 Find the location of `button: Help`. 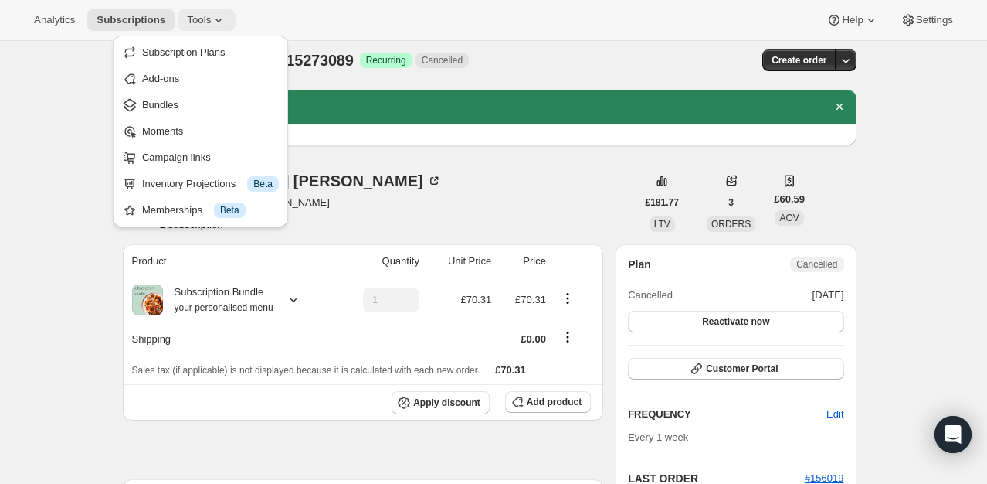

button: Help is located at coordinates (852, 20).